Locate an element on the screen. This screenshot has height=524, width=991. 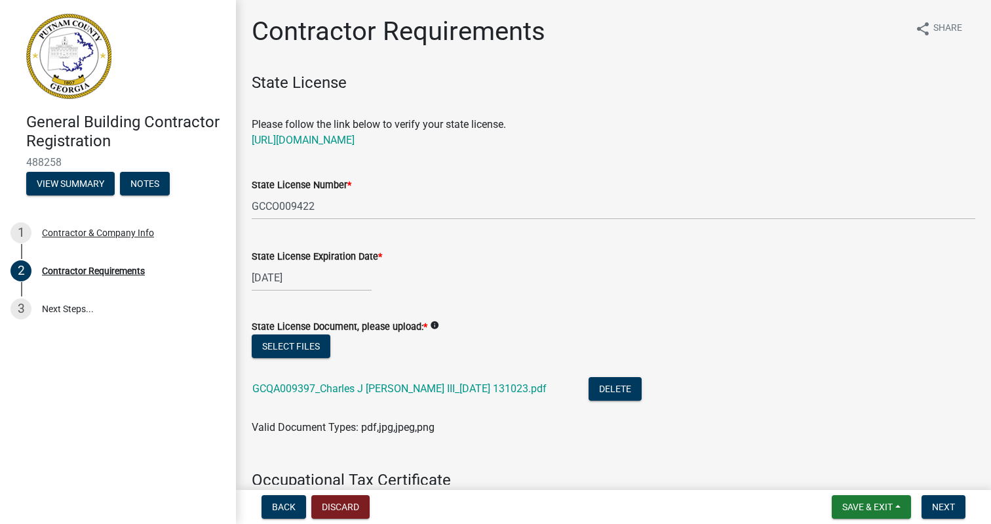
div: 1 is located at coordinates (21, 233).